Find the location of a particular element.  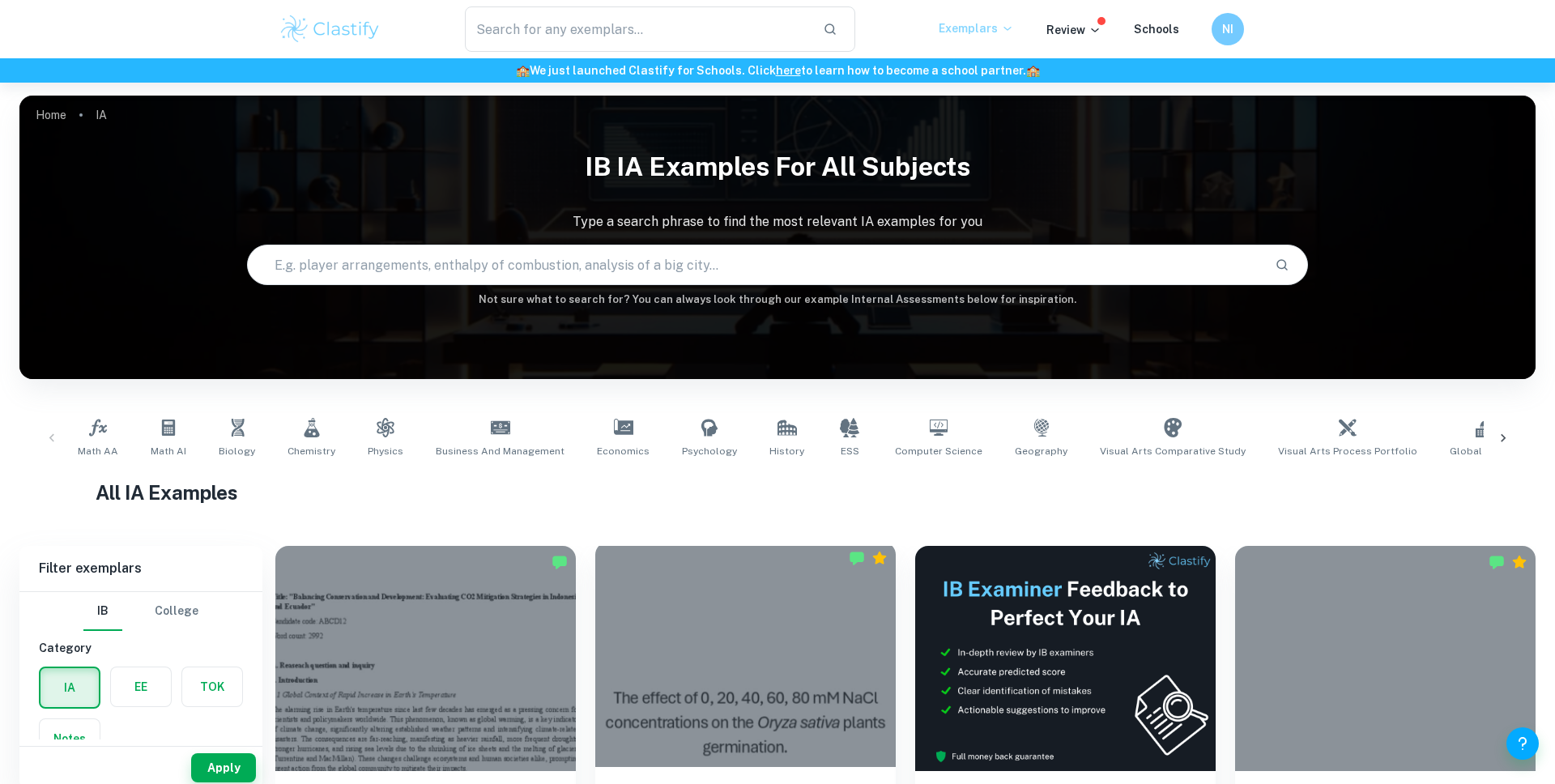

span: Global Politics is located at coordinates (1485, 451).